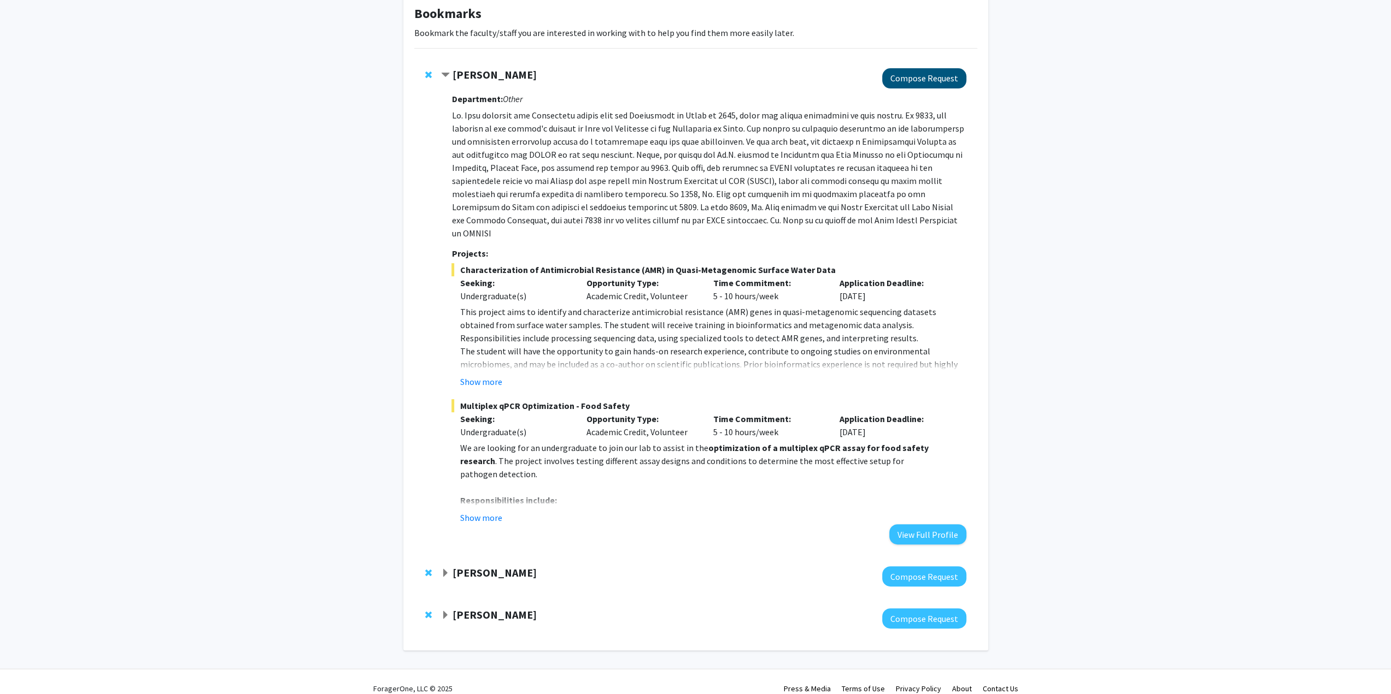  What do you see at coordinates (445, 75) in the screenshot?
I see `span: Contract Magaly Toro Bookmark` at bounding box center [445, 75].